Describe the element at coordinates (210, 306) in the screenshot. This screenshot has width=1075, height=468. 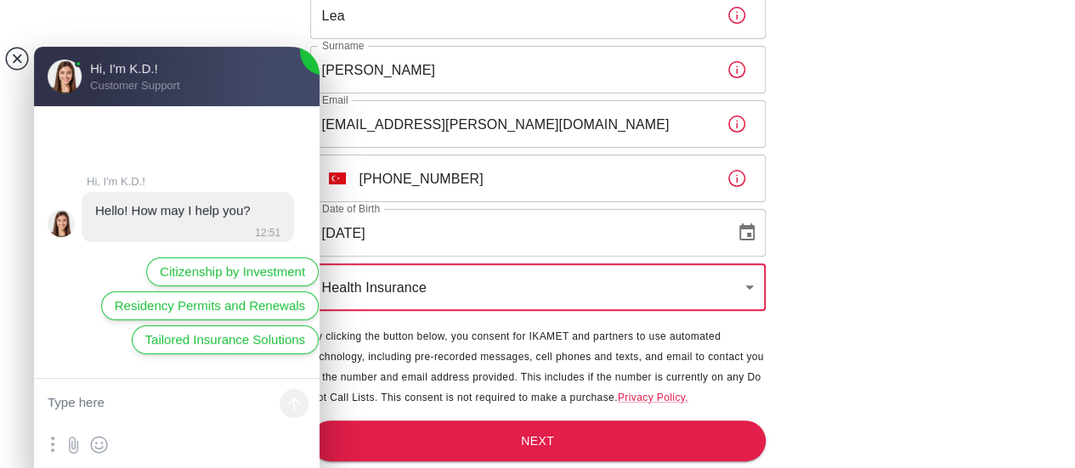
I see `span: Residency Permits and Renewals` at that location.